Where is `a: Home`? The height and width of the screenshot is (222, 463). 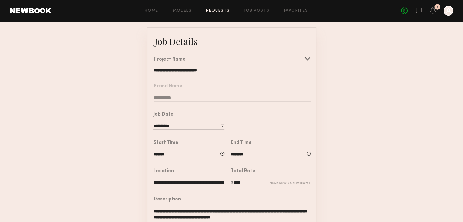
a: Home is located at coordinates (151, 11).